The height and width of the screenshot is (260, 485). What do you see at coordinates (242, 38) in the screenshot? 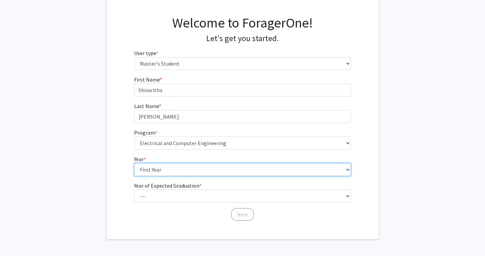
I see `h4: Let's get you started.` at bounding box center [242, 38].